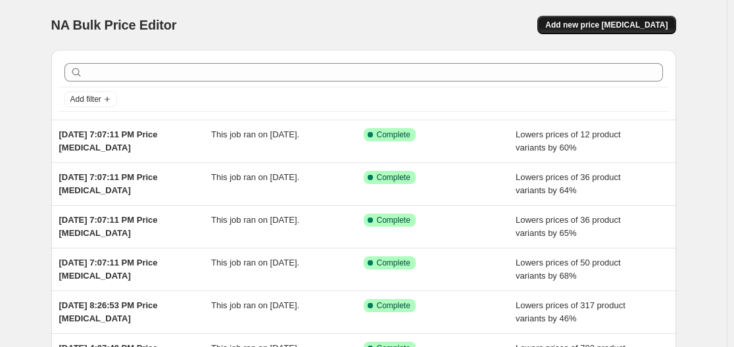 This screenshot has width=734, height=347. Describe the element at coordinates (568, 141) in the screenshot. I see `span: Lowers prices of 12 product variants by 60%` at that location.